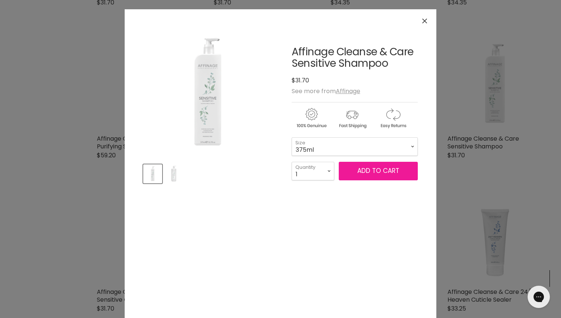  Describe the element at coordinates (208, 92) in the screenshot. I see `div: Affinage Cleanse & Care Sensitive Shampoo image. Click or Scroll to Zoom.` at that location.